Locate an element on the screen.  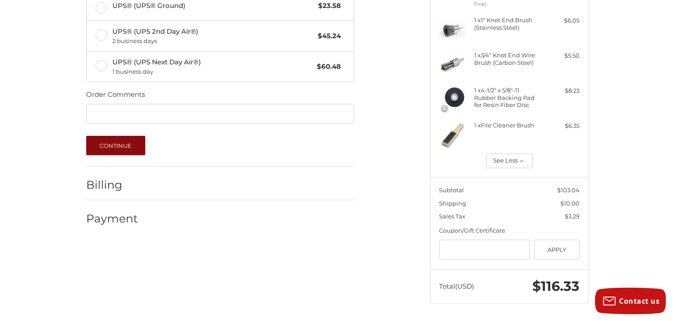
span: Contact us is located at coordinates (639, 301).